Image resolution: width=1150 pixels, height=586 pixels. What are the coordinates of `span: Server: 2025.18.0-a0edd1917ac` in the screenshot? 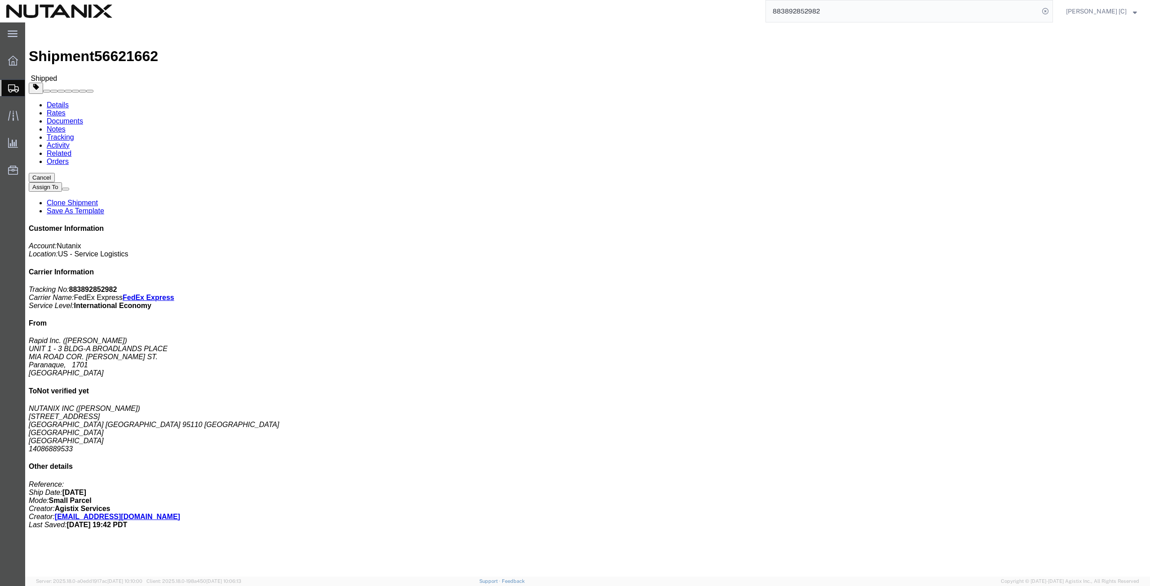 It's located at (89, 581).